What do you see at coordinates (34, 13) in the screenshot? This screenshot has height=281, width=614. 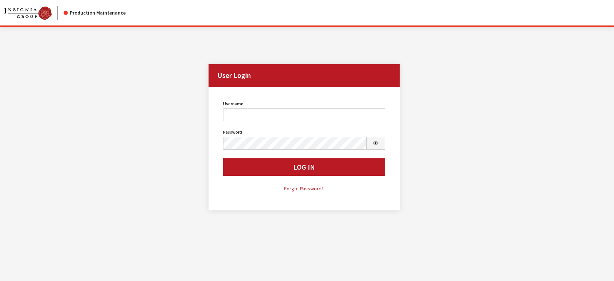 I see `a: Insignia Group logo` at bounding box center [34, 13].